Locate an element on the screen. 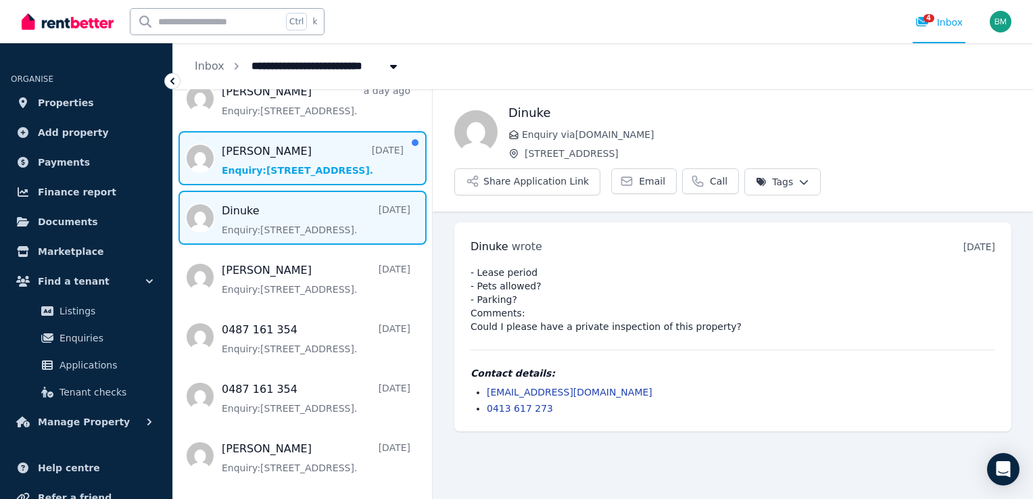  a: Tenant checks is located at coordinates (86, 392).